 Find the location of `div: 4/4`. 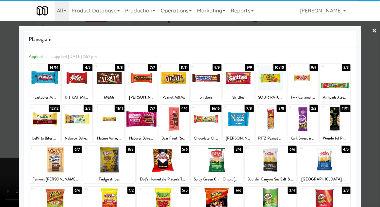

div: 4/4 is located at coordinates (185, 108).